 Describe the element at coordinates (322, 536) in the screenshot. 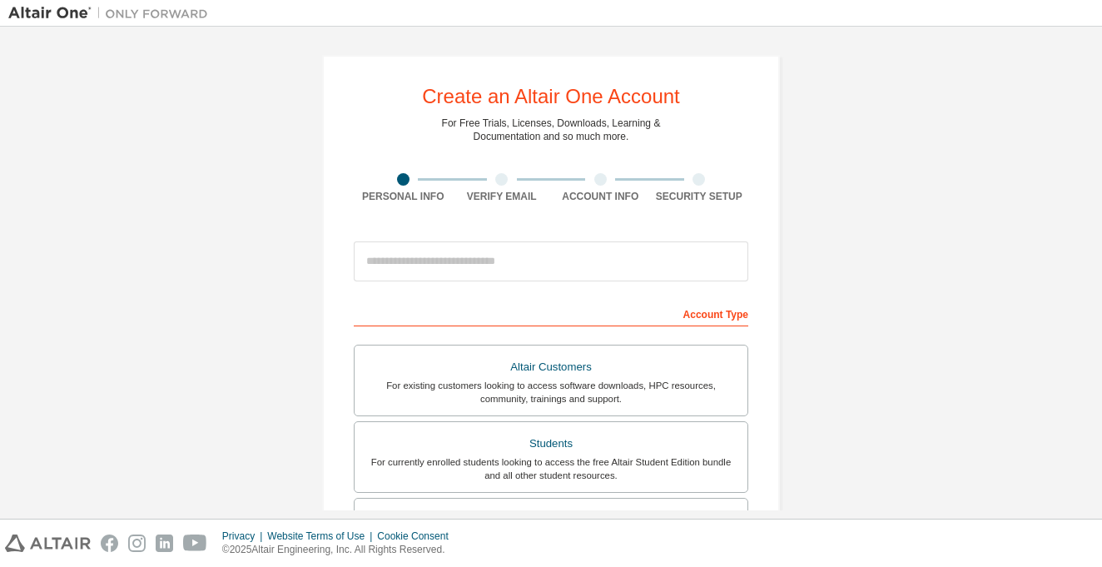

I see `div: Website Terms of Use` at that location.